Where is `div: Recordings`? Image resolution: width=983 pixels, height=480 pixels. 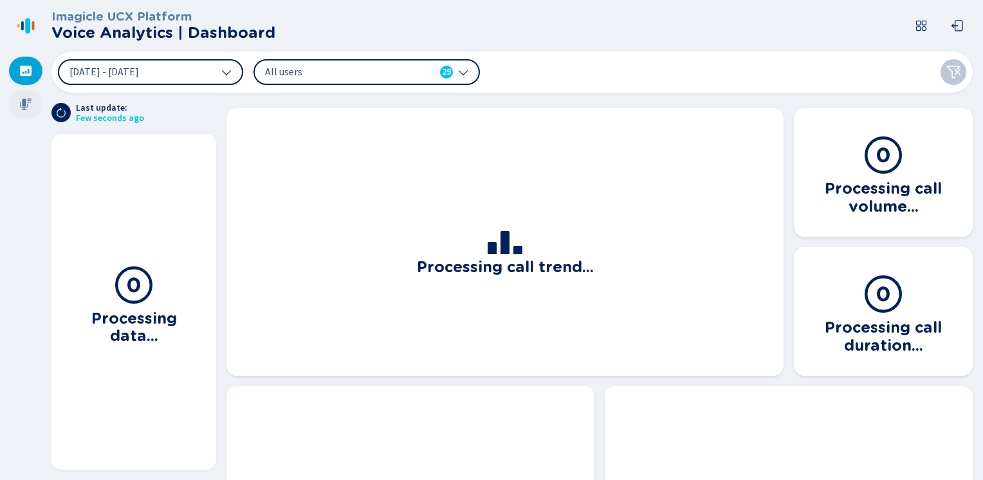 div: Recordings is located at coordinates (26, 104).